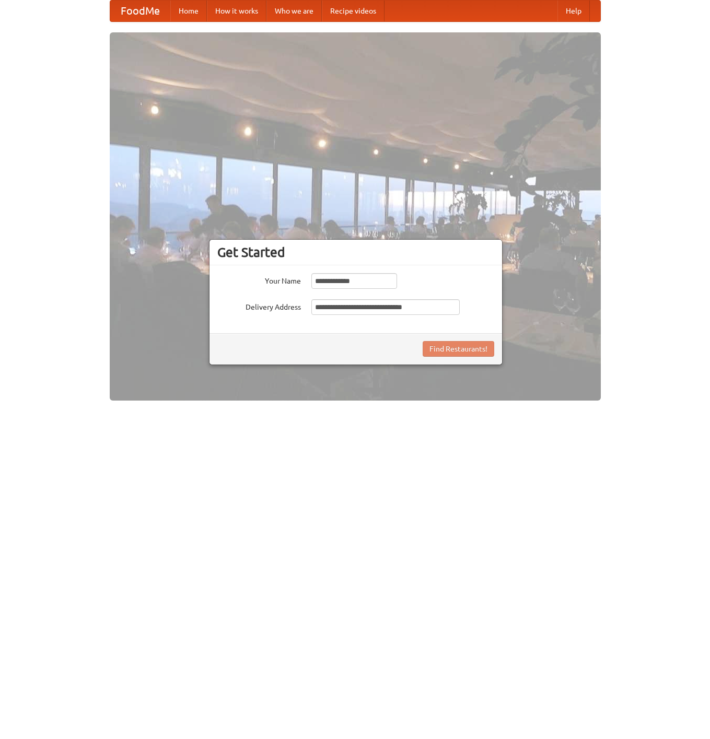 The height and width of the screenshot is (739, 710). I want to click on button: Find Restaurants!, so click(458, 349).